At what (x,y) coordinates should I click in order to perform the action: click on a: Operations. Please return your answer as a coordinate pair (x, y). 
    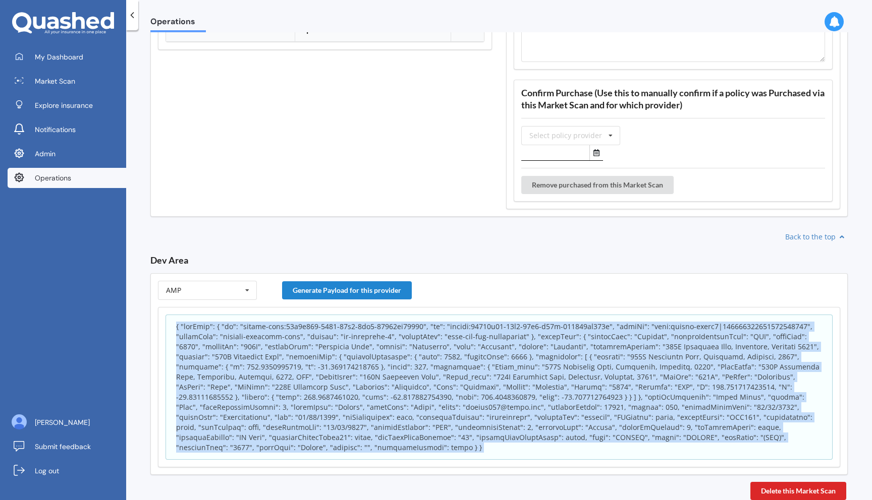
    Looking at the image, I should click on (67, 178).